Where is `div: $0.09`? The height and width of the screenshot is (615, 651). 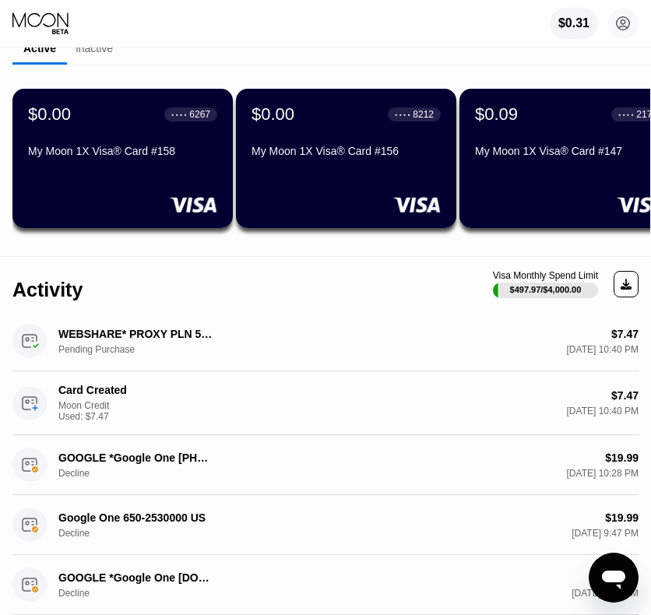
div: $0.09 is located at coordinates (496, 114).